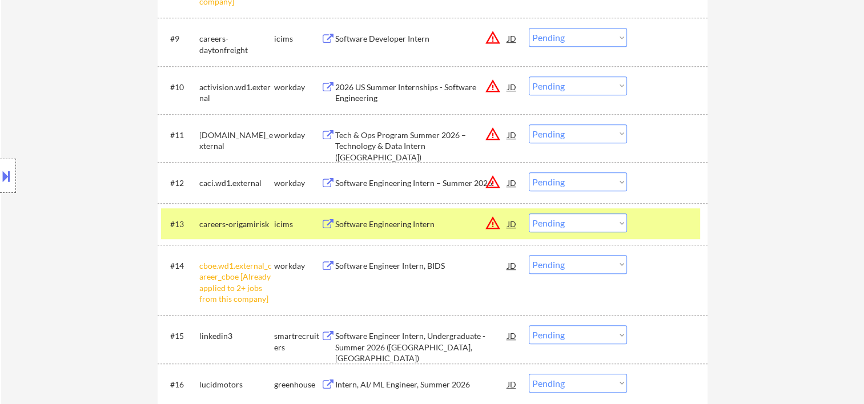 This screenshot has height=404, width=864. What do you see at coordinates (236, 336) in the screenshot?
I see `div: linkedin3` at bounding box center [236, 336].